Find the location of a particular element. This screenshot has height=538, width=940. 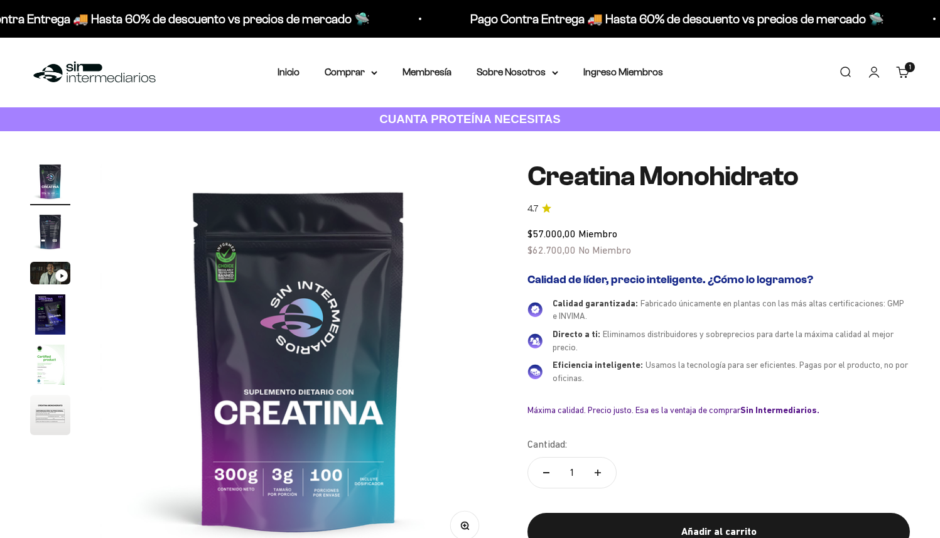

a: Inicio is located at coordinates (288, 72).